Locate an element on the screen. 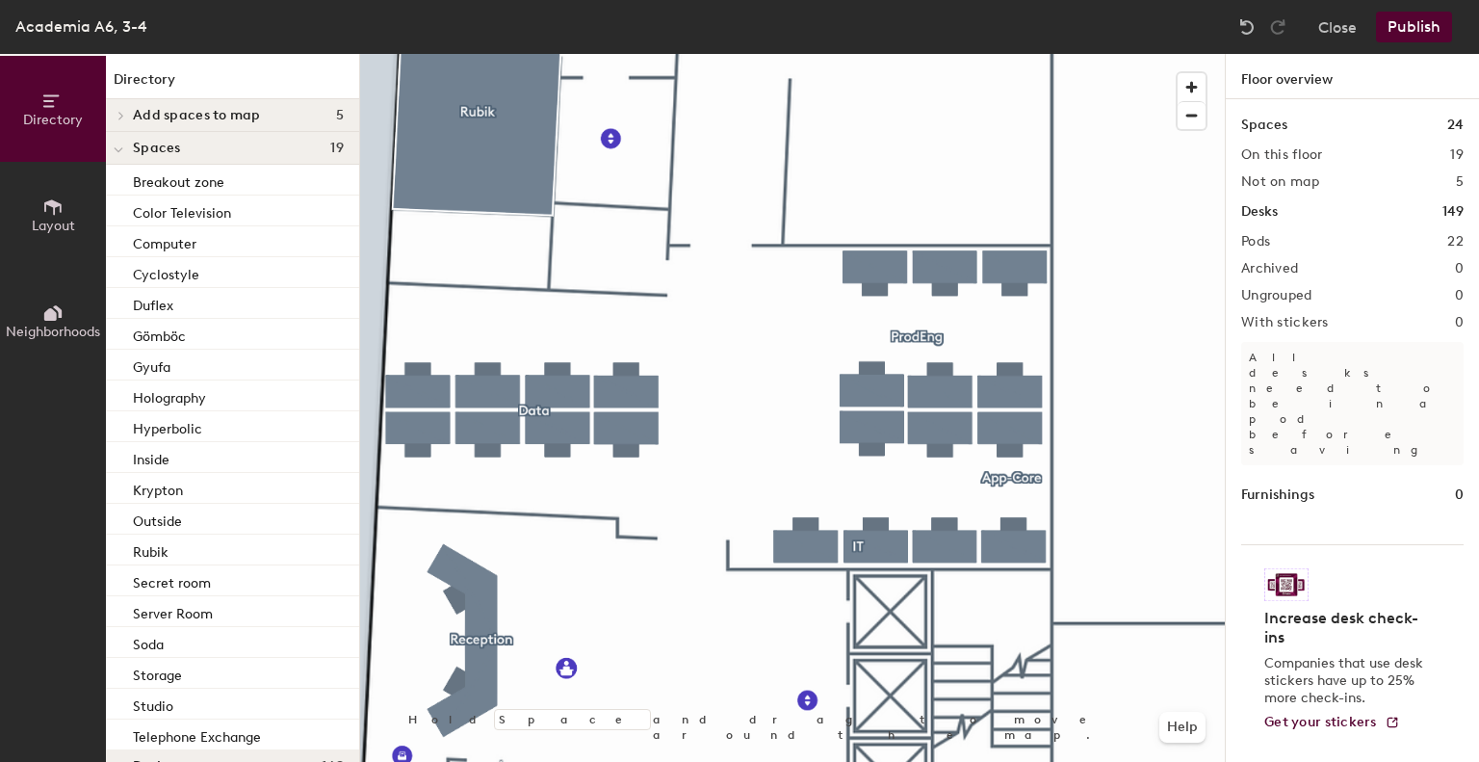  p: Outside is located at coordinates (157, 518).